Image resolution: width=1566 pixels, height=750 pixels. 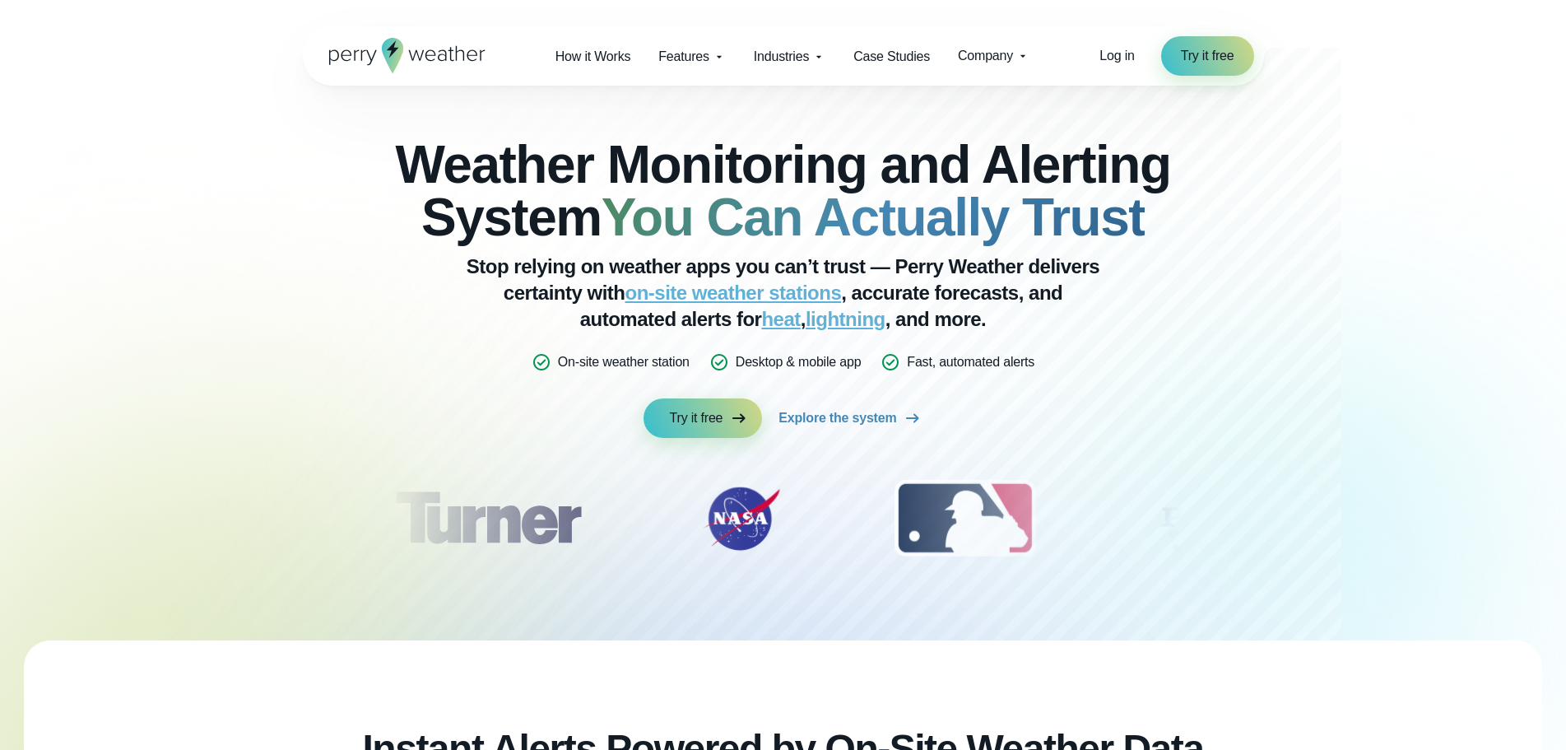 What do you see at coordinates (780, 318) in the screenshot?
I see `a: heat` at bounding box center [780, 318].